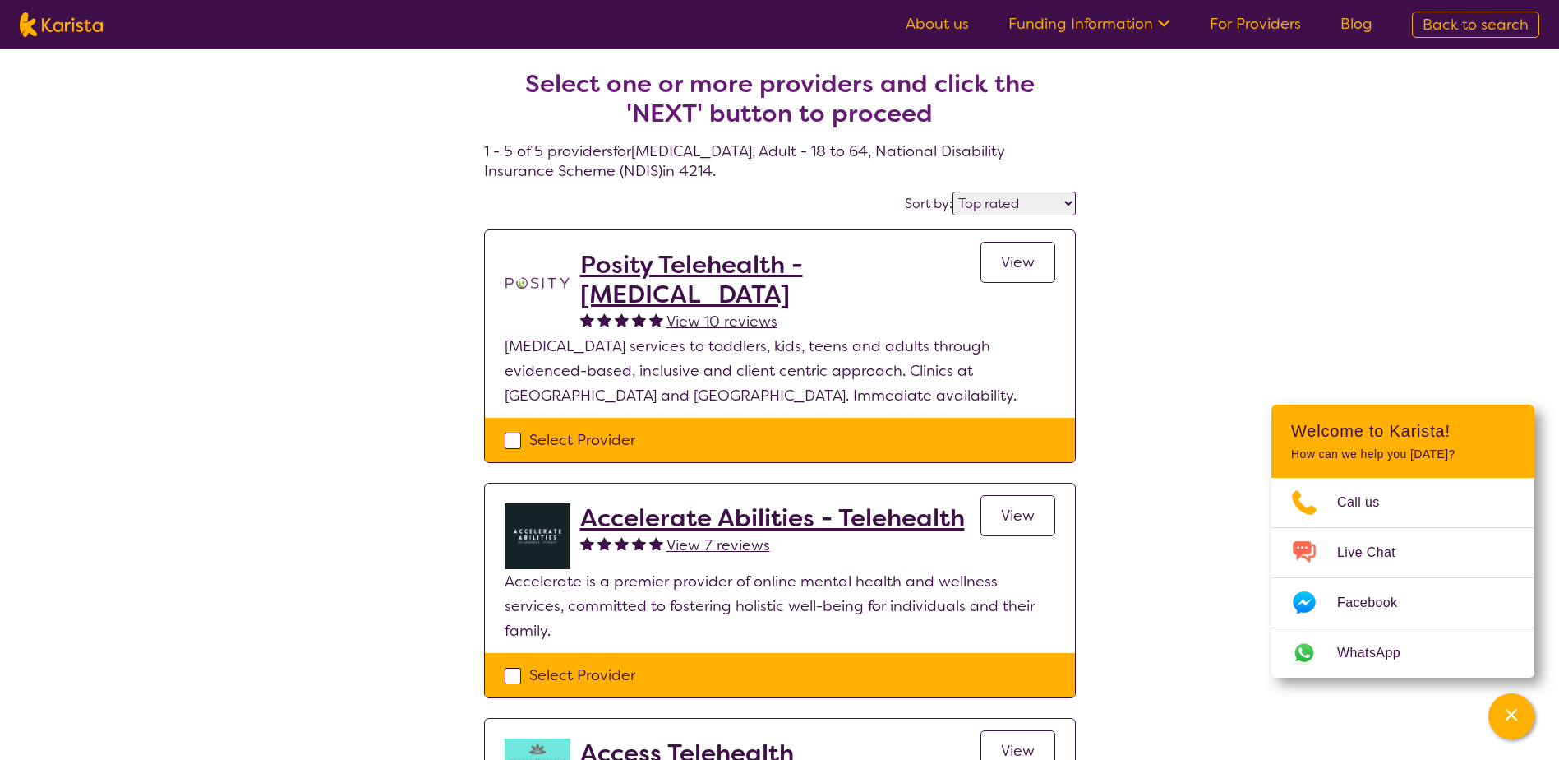  What do you see at coordinates (1089, 24) in the screenshot?
I see `a: Funding Information` at bounding box center [1089, 24].